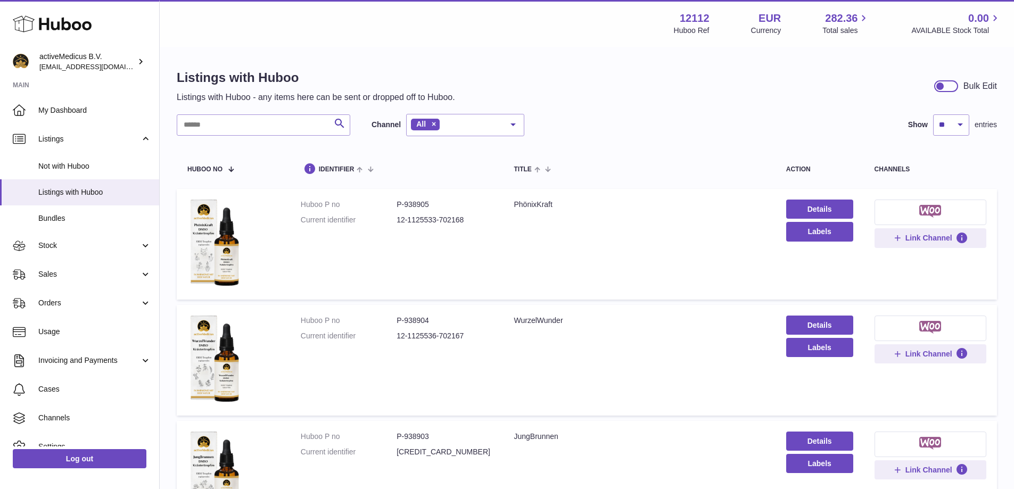 The width and height of the screenshot is (1014, 489). I want to click on span: AVAILABLE Stock Total, so click(956, 30).